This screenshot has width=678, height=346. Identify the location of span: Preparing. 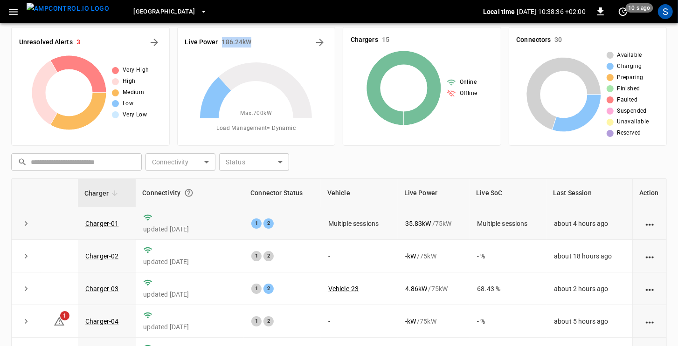
(630, 78).